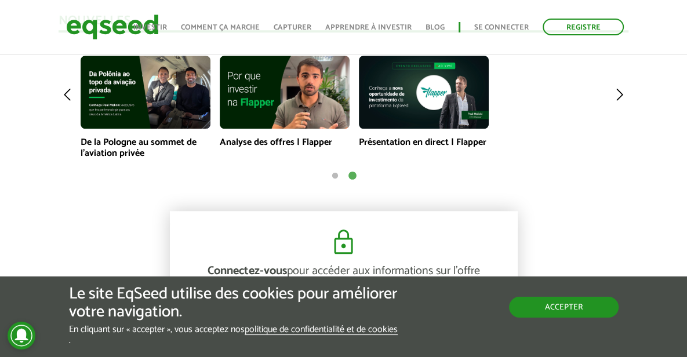  I want to click on a: Registre, so click(583, 27).